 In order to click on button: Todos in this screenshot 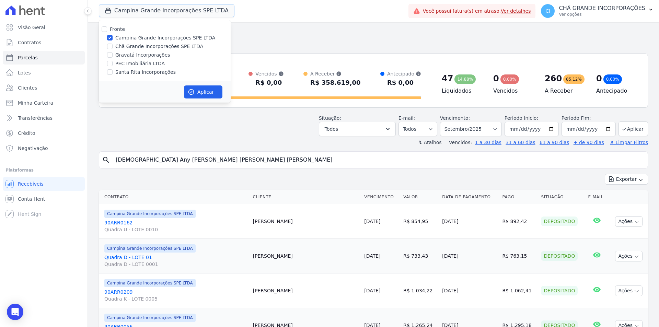, I will do `click(357, 129)`.